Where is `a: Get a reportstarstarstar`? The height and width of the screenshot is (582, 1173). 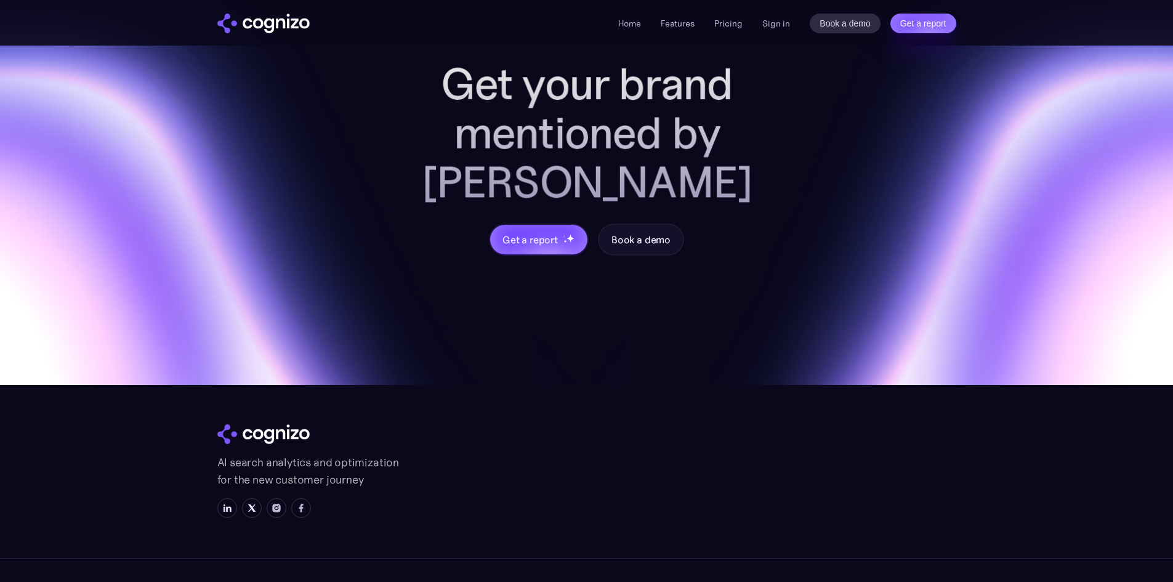 a: Get a reportstarstarstar is located at coordinates (539, 239).